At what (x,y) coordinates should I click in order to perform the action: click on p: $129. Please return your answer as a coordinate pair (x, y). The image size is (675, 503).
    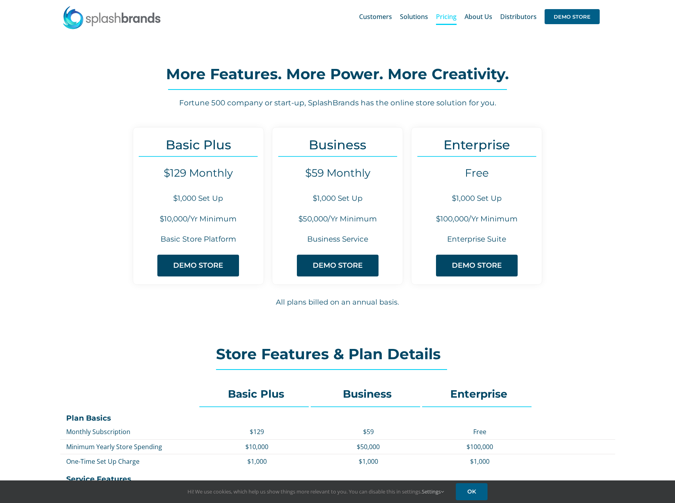
    Looking at the image, I should click on (257, 432).